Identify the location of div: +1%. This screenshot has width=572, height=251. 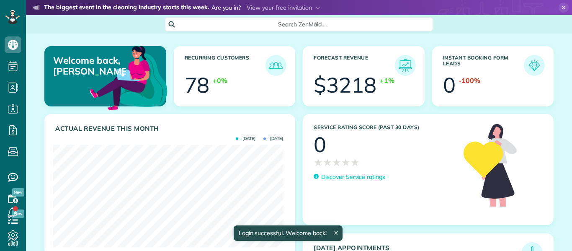
(387, 80).